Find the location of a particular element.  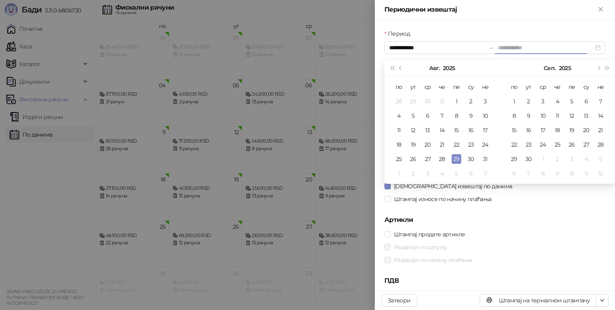

td: 2025-09-20 is located at coordinates (587, 130).